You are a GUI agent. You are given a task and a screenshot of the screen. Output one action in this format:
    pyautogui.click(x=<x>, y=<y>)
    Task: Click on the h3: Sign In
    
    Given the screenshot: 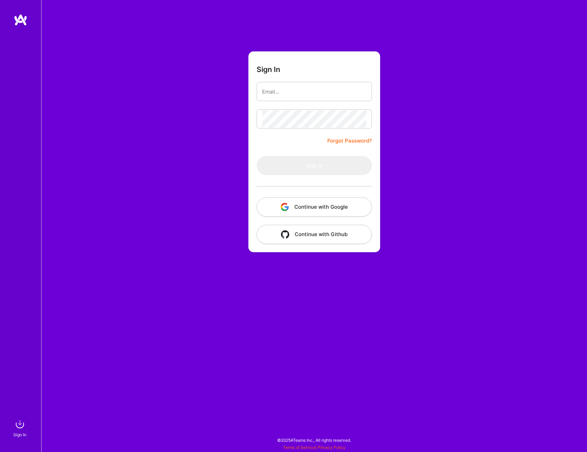 What is the action you would take?
    pyautogui.click(x=268, y=69)
    